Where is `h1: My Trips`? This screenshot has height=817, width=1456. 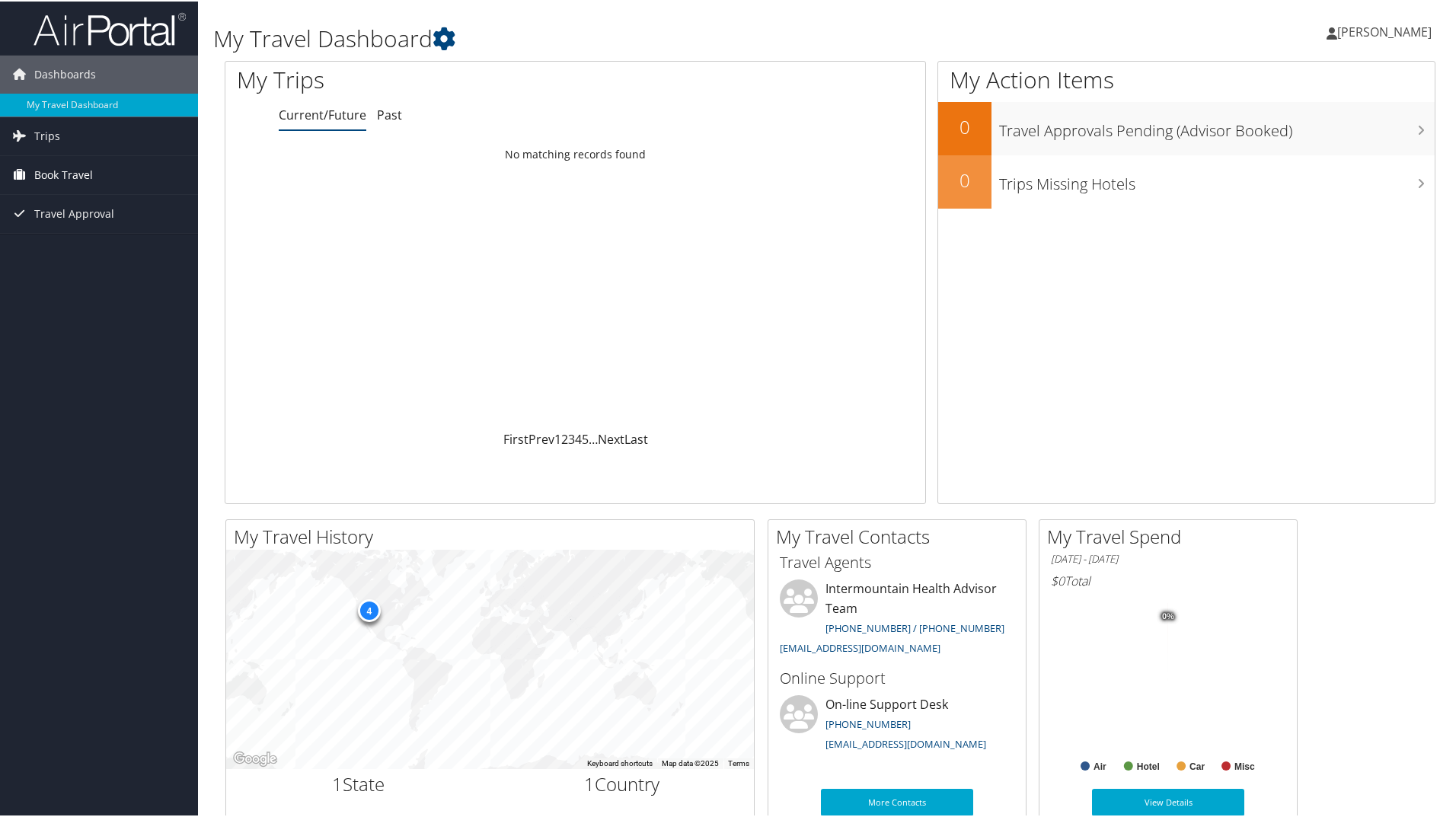
h1: My Trips is located at coordinates (429, 78).